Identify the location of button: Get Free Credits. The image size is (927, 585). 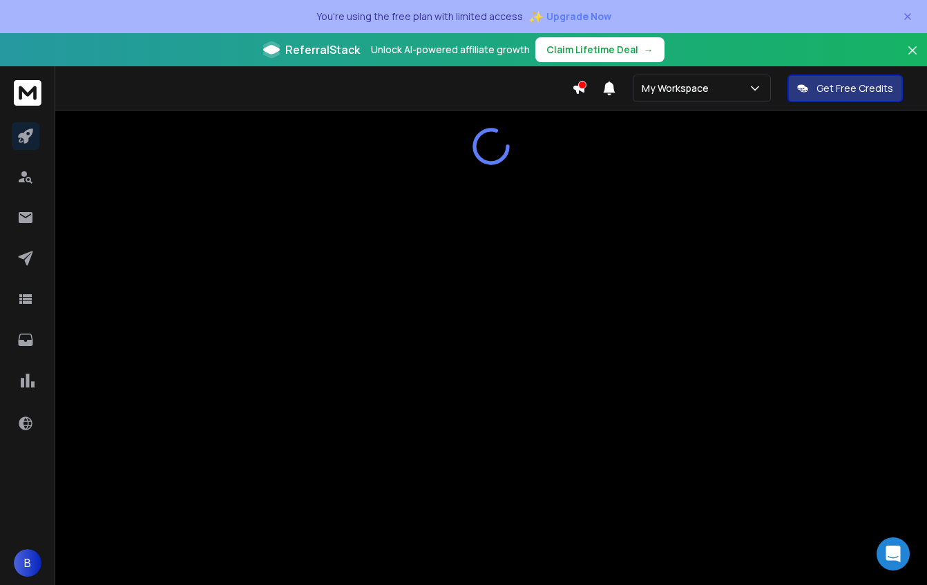
(845, 88).